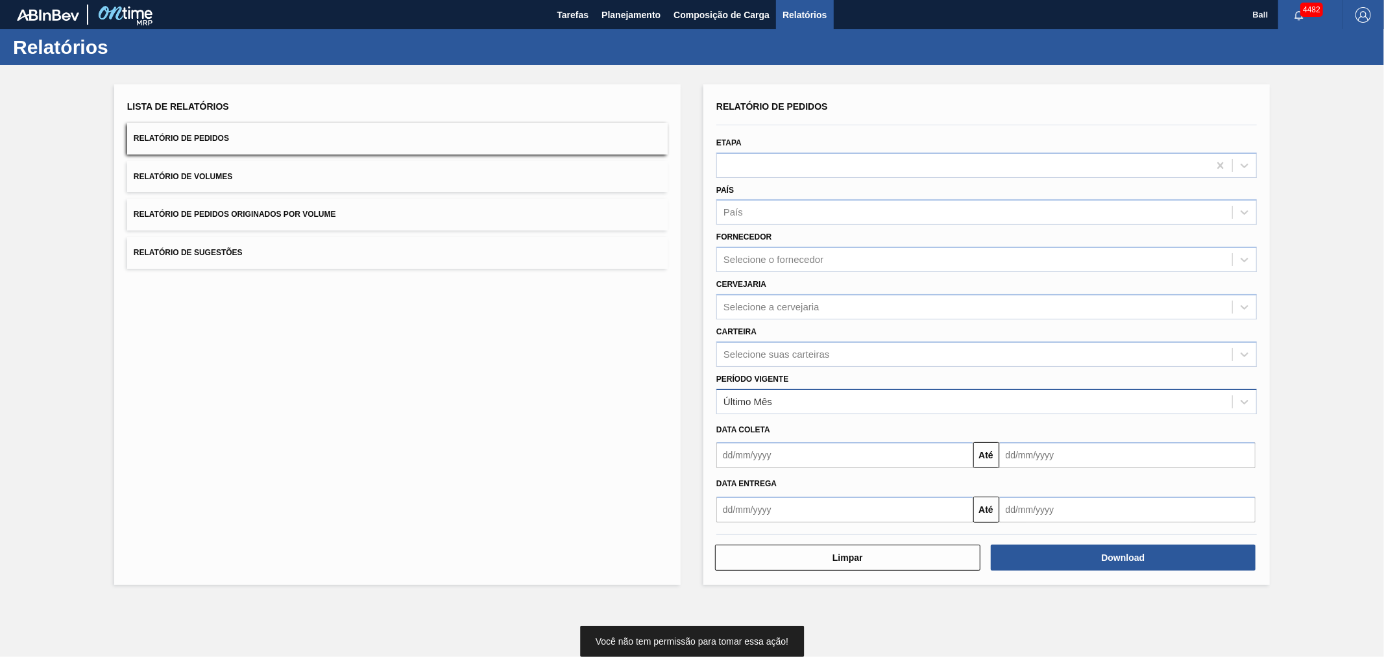 Image resolution: width=1384 pixels, height=657 pixels. What do you see at coordinates (736, 332) in the screenshot?
I see `label: Carteira` at bounding box center [736, 332].